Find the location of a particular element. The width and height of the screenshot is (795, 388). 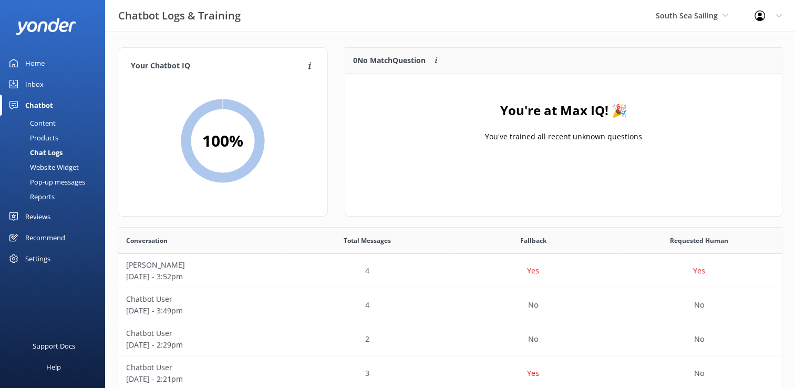

div: Chat Logs is located at coordinates (34, 152).